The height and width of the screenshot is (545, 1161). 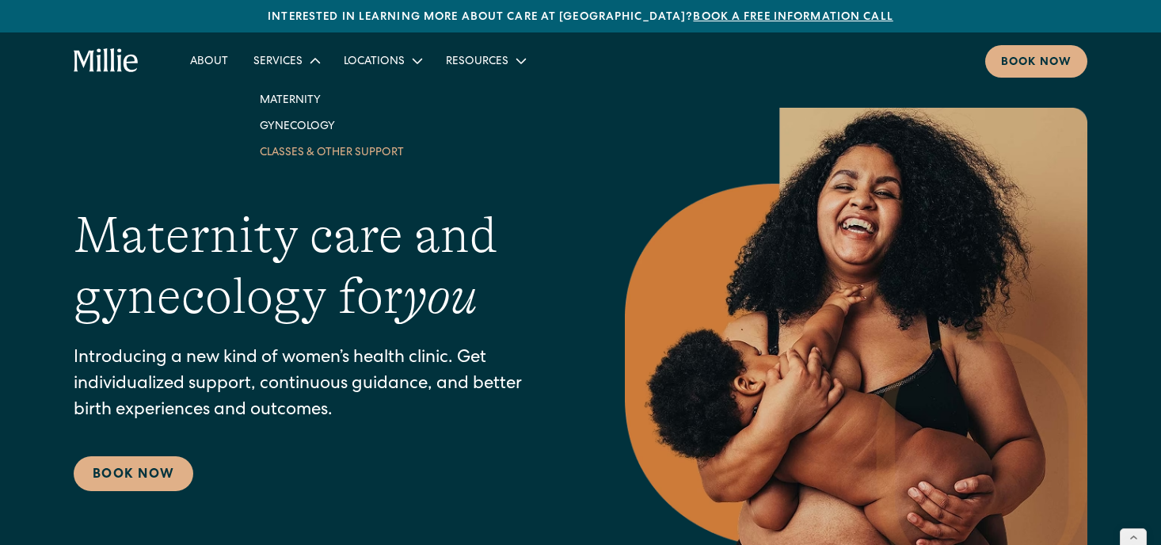 I want to click on h1: Maternity care and gynecology for, so click(x=318, y=266).